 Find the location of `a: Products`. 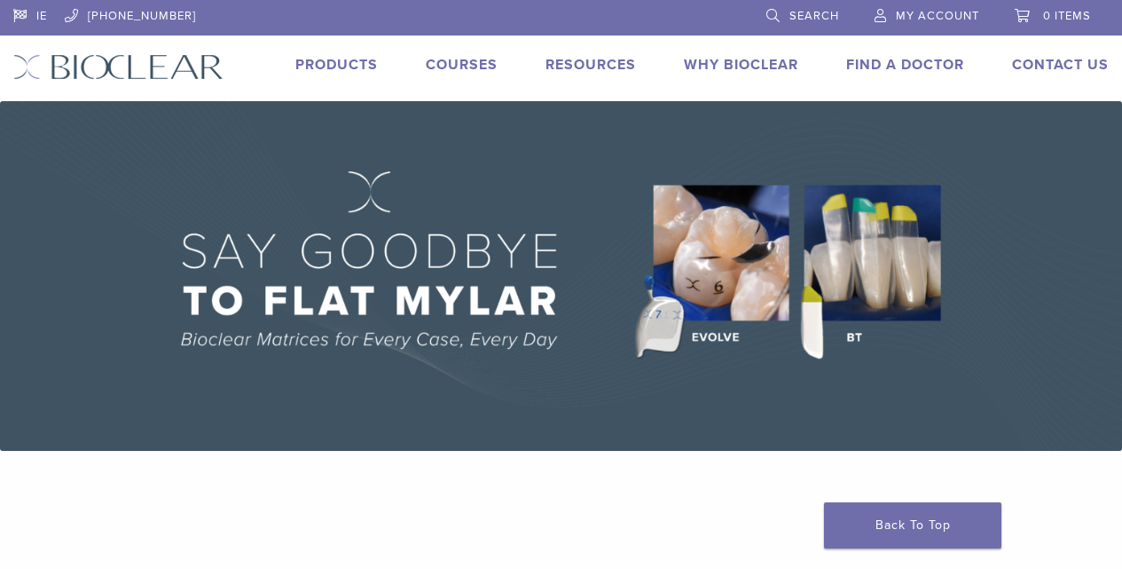

a: Products is located at coordinates (336, 65).